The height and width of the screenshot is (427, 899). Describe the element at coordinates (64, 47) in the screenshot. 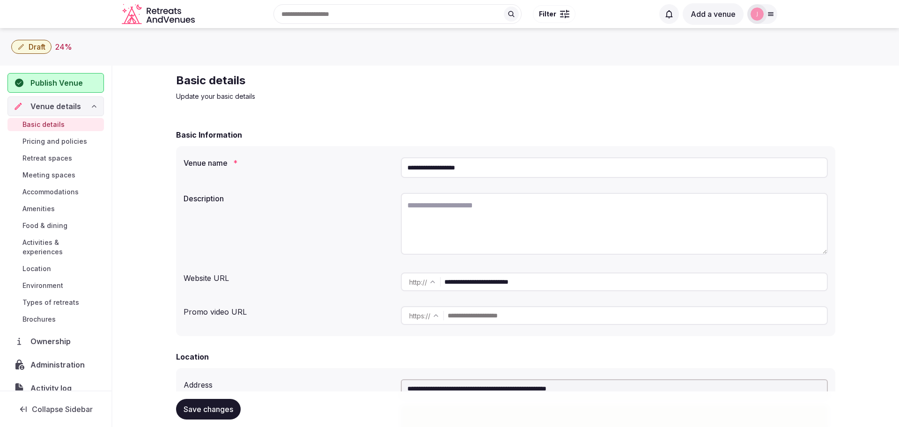

I see `button: 24%` at that location.